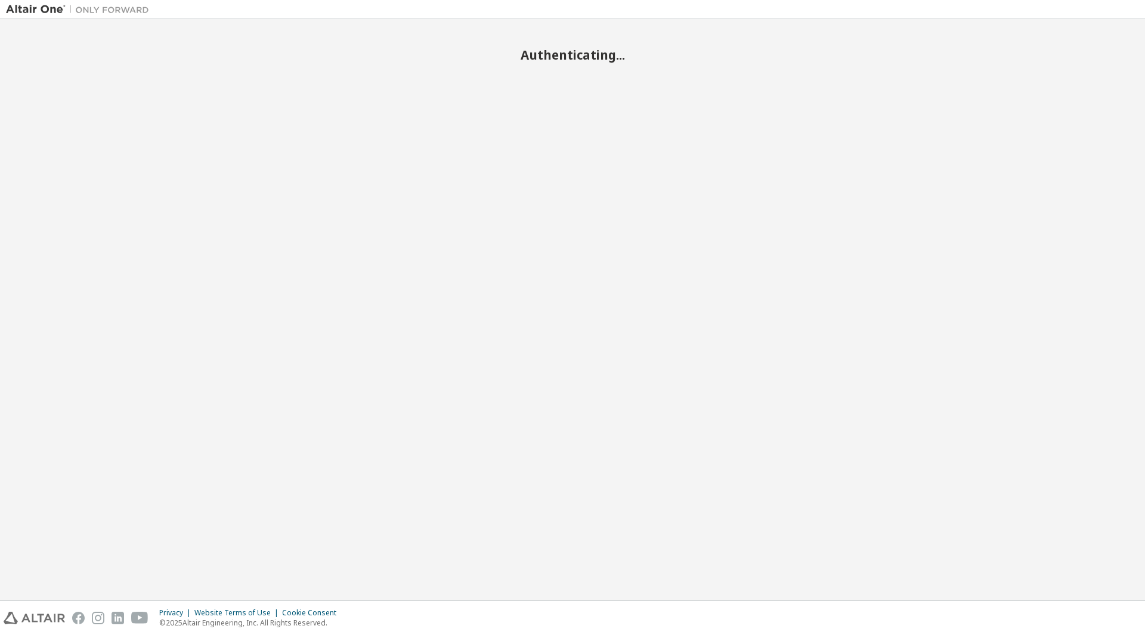 This screenshot has width=1145, height=635. What do you see at coordinates (177, 613) in the screenshot?
I see `div: Privacy` at bounding box center [177, 613].